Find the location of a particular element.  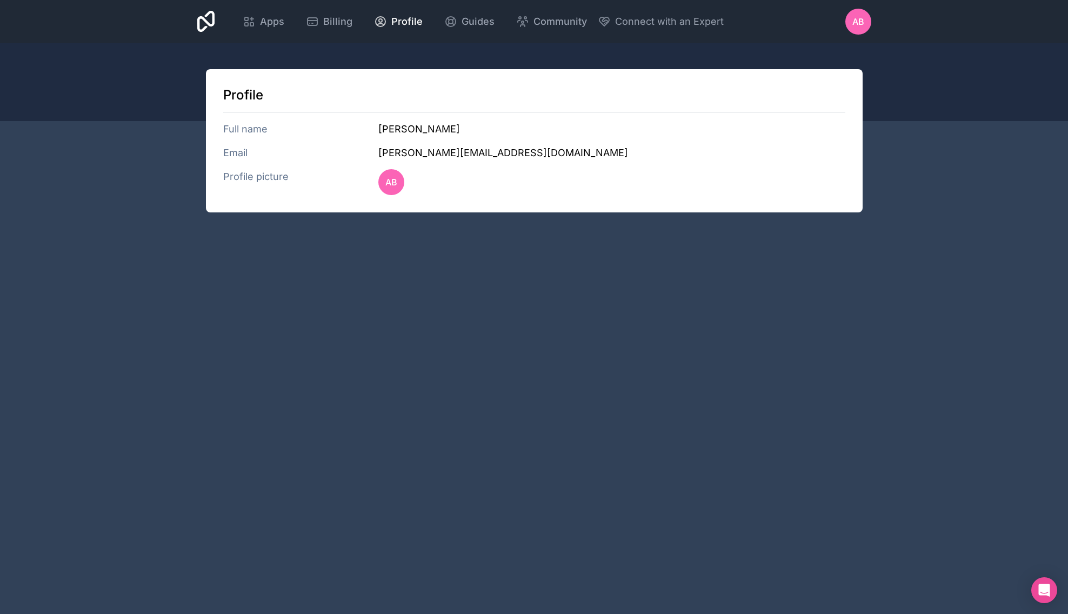

h1: Profile is located at coordinates (534, 95).